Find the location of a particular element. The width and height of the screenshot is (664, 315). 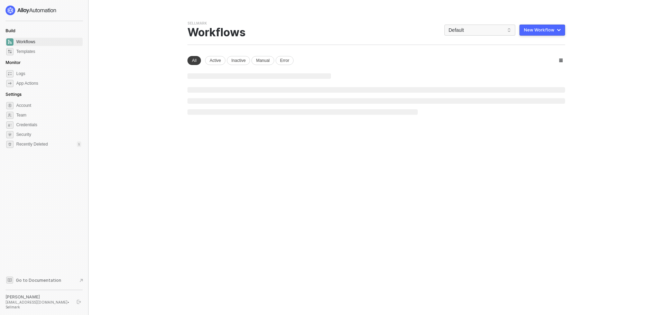

img: logo is located at coordinates (31, 10).